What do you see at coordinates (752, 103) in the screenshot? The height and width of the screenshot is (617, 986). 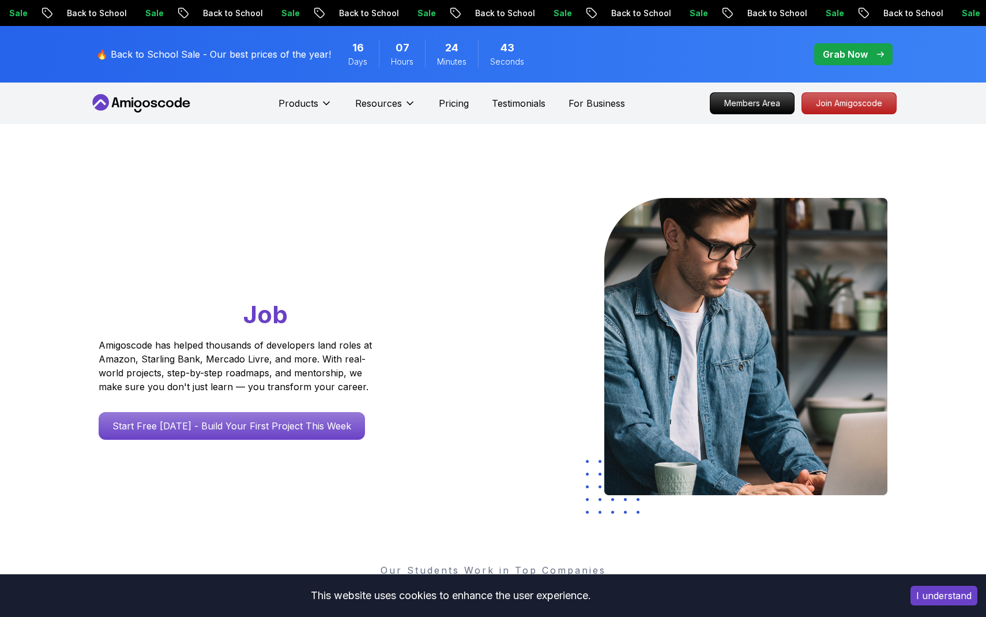 I see `p: Members Area` at bounding box center [752, 103].